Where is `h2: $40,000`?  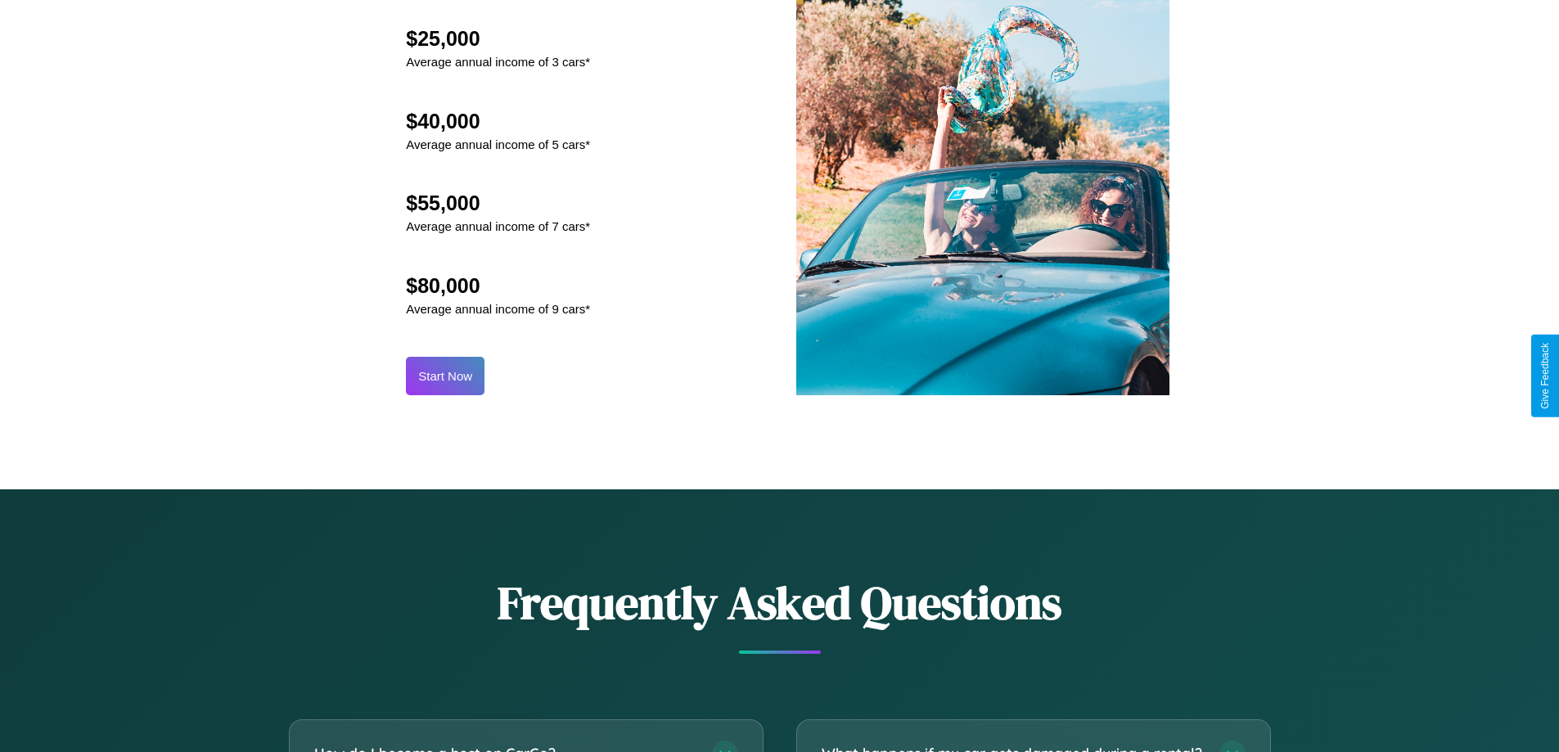 h2: $40,000 is located at coordinates (498, 121).